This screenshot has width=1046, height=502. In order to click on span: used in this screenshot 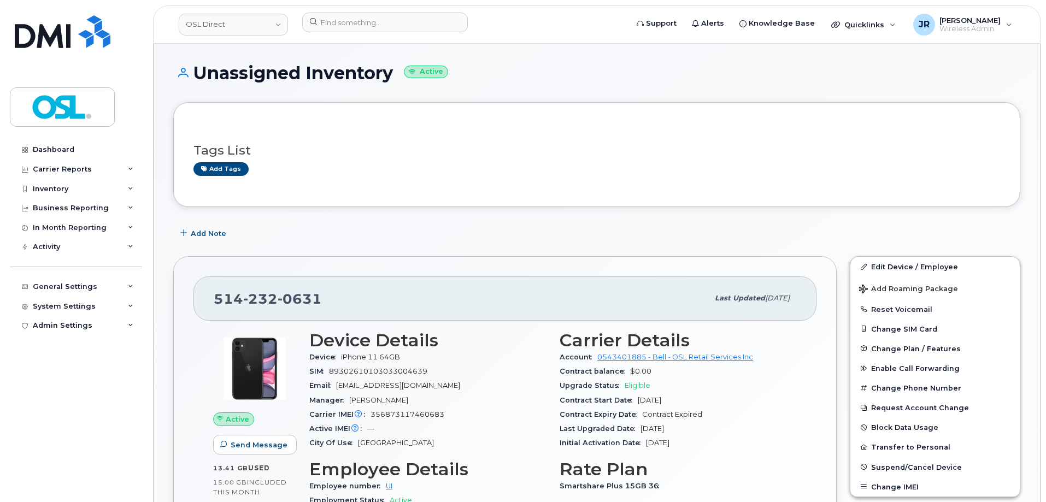, I will do `click(259, 468)`.